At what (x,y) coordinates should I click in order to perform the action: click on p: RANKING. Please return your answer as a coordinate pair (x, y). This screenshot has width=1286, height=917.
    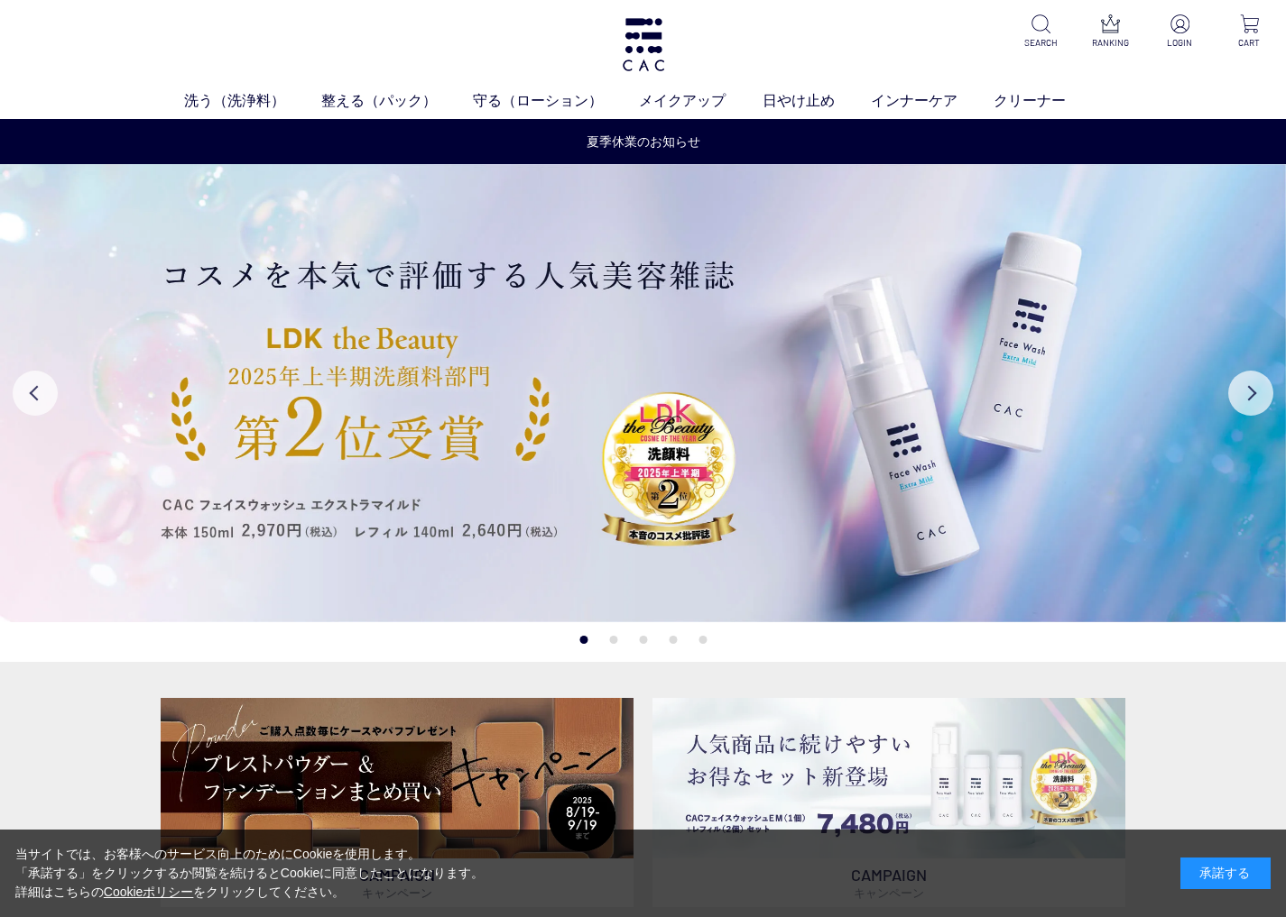
    Looking at the image, I should click on (1110, 42).